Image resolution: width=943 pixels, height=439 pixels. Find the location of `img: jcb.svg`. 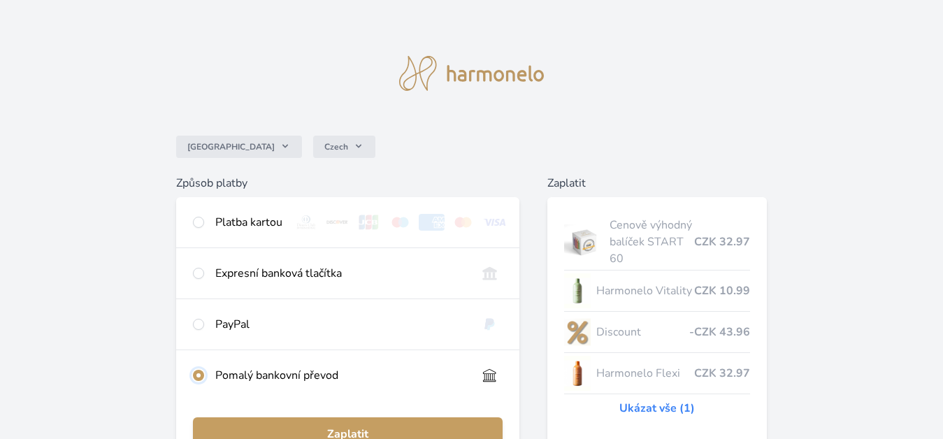

img: jcb.svg is located at coordinates (369, 222).